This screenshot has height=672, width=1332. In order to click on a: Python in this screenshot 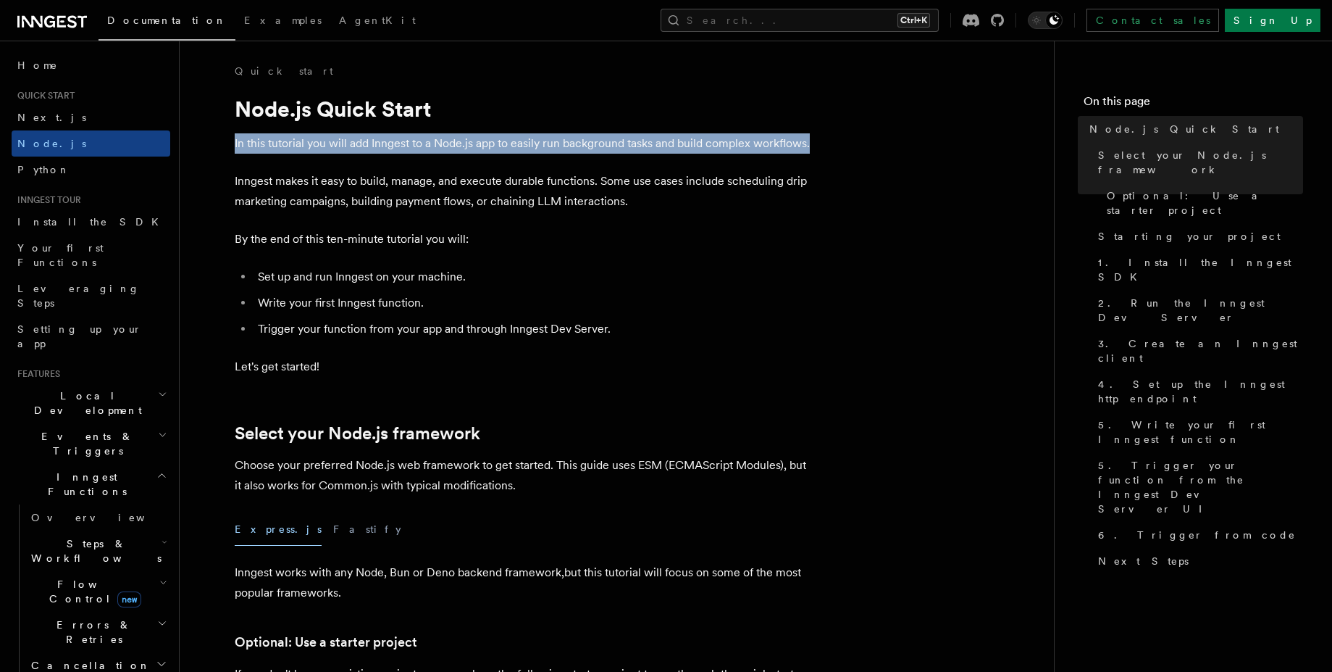, I will do `click(91, 170)`.